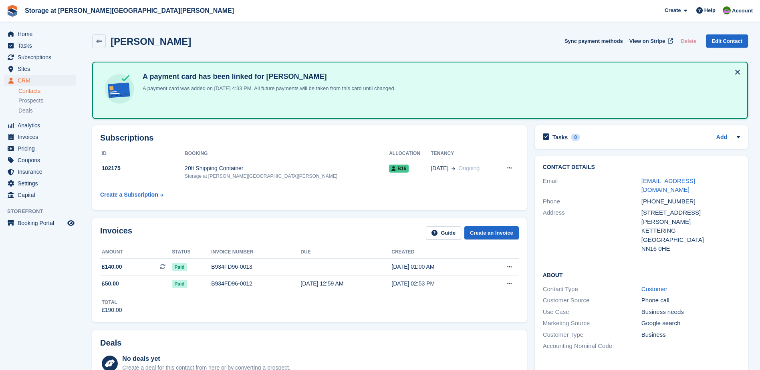 This screenshot has width=760, height=370. What do you see at coordinates (437, 252) in the screenshot?
I see `th: Created` at bounding box center [437, 252].